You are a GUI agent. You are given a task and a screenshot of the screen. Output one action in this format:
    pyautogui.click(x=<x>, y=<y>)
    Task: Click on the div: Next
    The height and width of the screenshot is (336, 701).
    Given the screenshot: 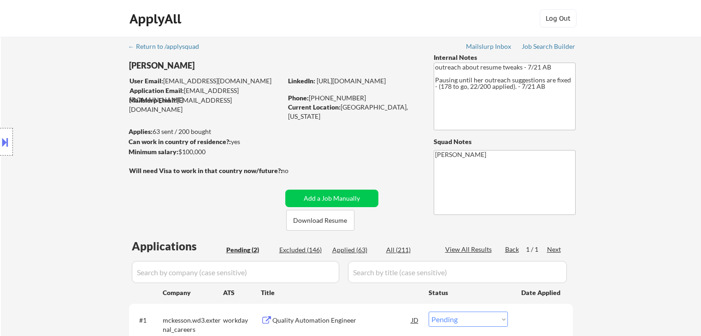 What is the action you would take?
    pyautogui.click(x=554, y=250)
    